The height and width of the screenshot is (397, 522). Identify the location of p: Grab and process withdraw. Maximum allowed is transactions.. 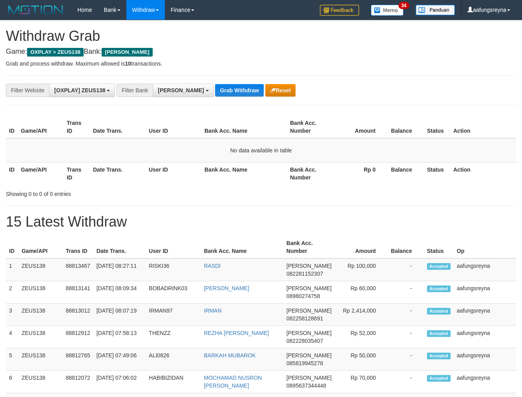
(261, 64).